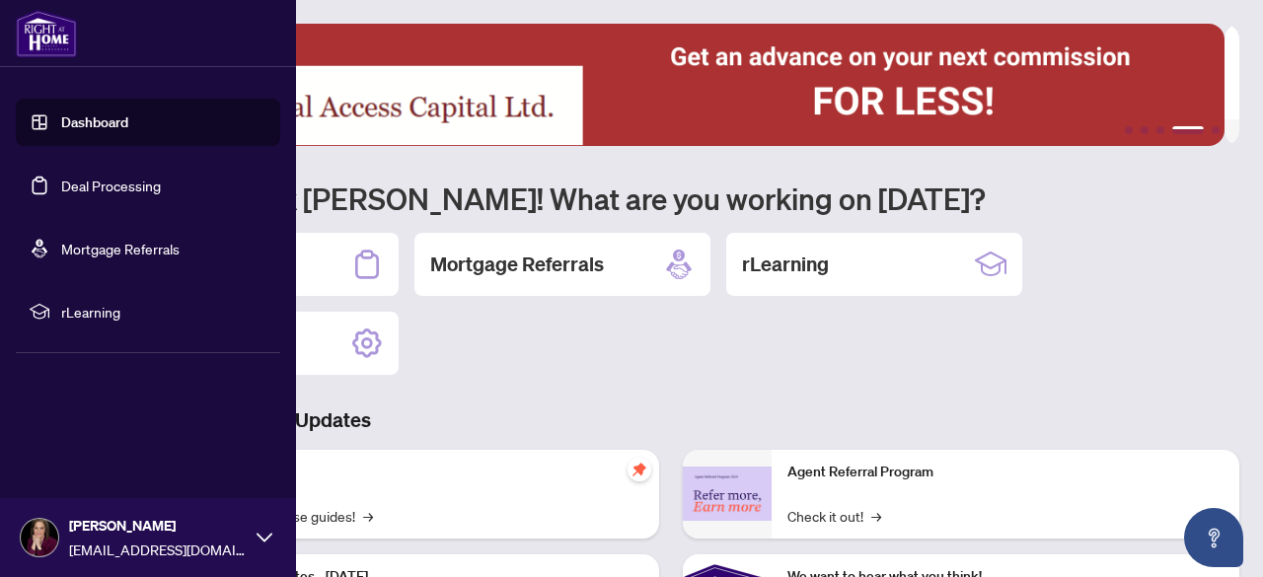 The image size is (1263, 577). What do you see at coordinates (164, 312) in the screenshot?
I see `span: rLearning` at bounding box center [164, 312].